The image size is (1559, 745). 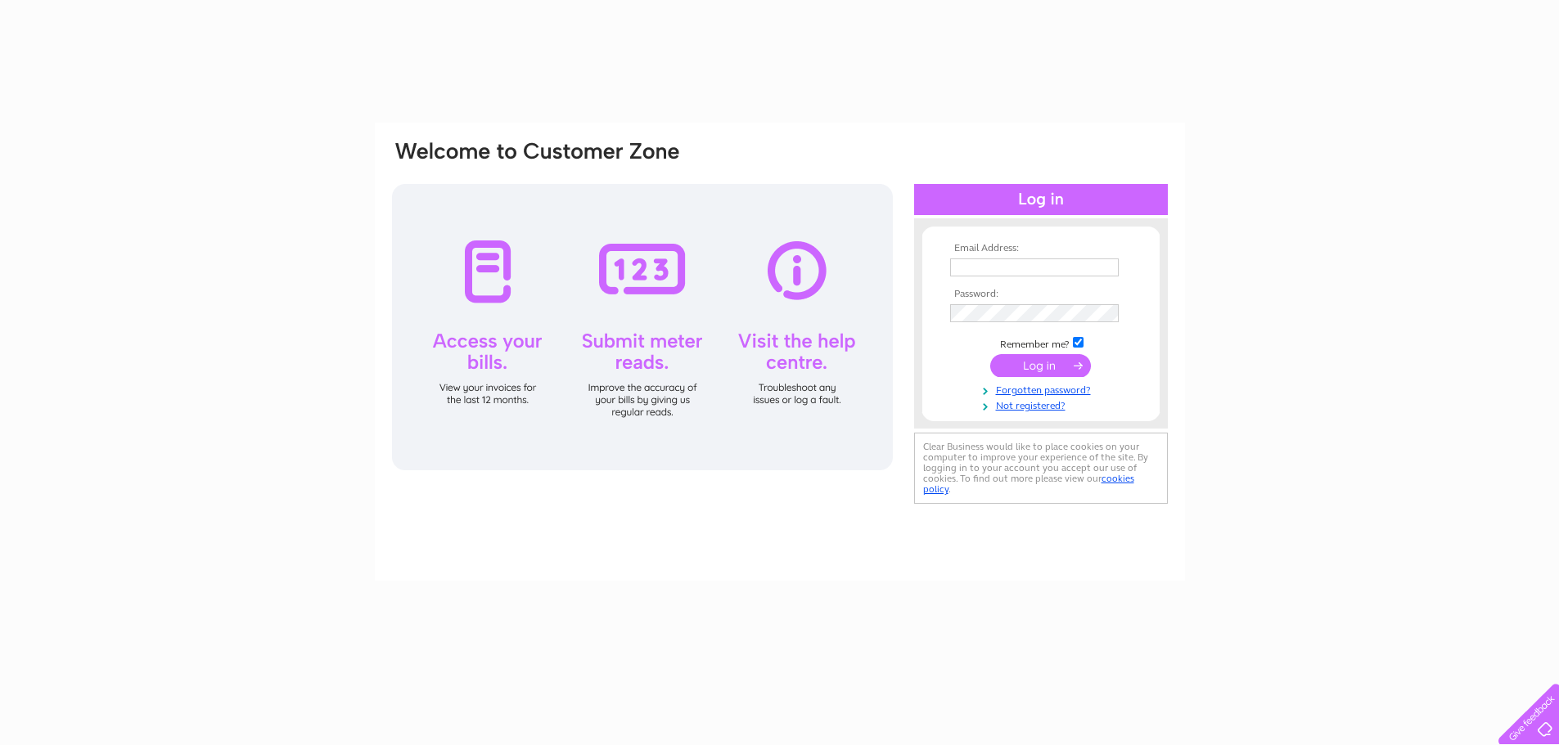 What do you see at coordinates (1041, 249) in the screenshot?
I see `th: Email Address:` at bounding box center [1041, 249].